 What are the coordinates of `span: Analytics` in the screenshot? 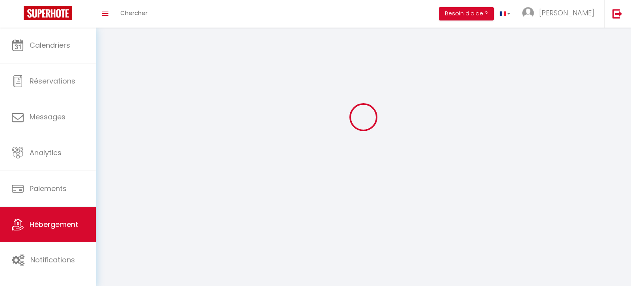 It's located at (45, 153).